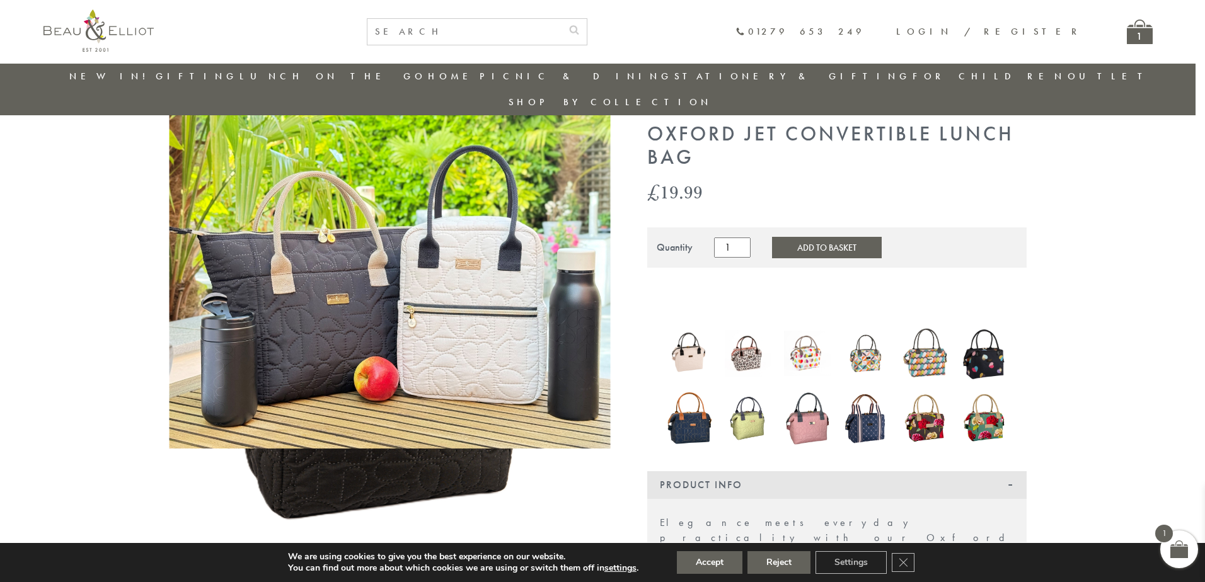 The height and width of the screenshot is (582, 1205). What do you see at coordinates (333, 76) in the screenshot?
I see `a: Lunch On The Go` at bounding box center [333, 76].